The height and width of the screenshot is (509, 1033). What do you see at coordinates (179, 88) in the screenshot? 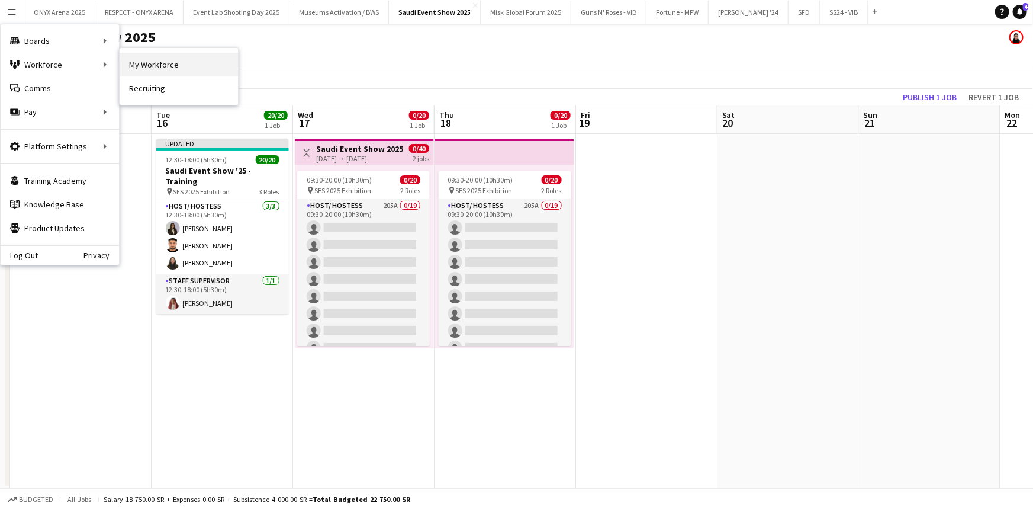
I see `a: Recruiting` at bounding box center [179, 88].